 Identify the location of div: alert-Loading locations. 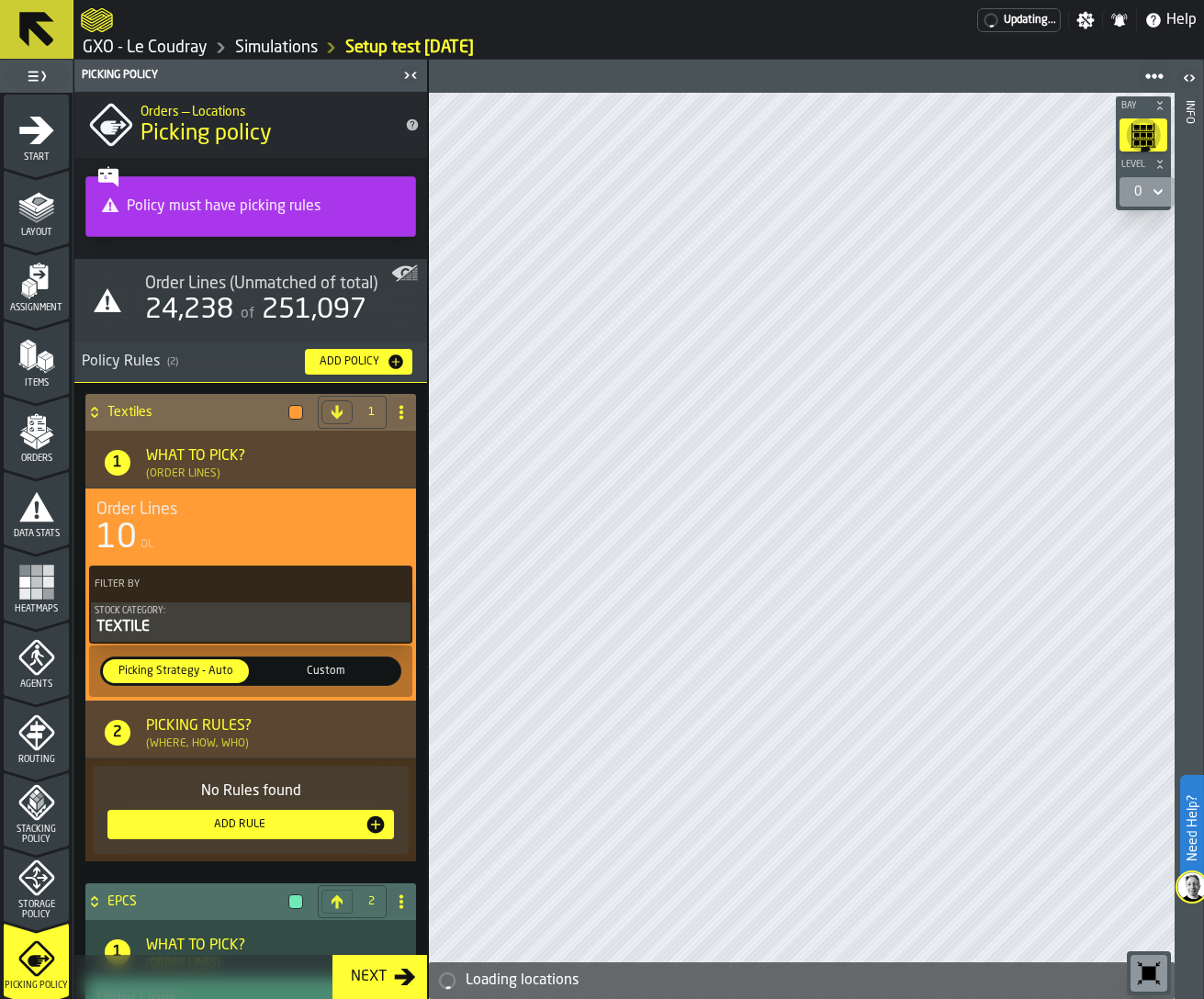
(802, 981).